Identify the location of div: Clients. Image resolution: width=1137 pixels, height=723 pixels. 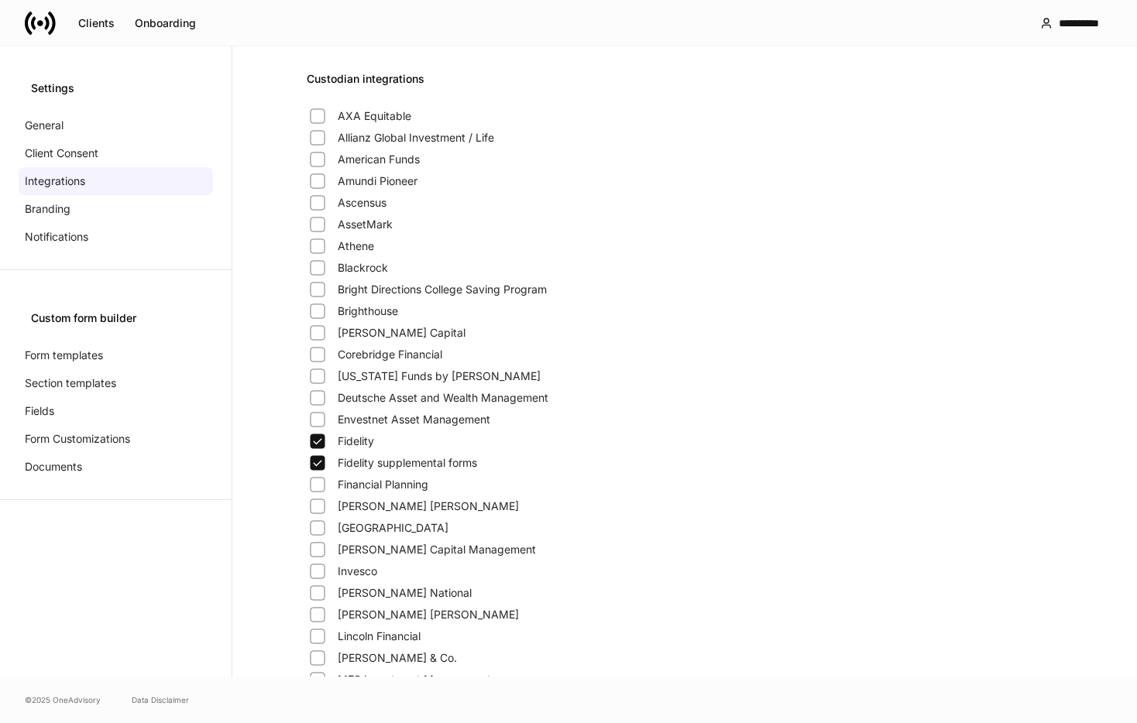
(96, 23).